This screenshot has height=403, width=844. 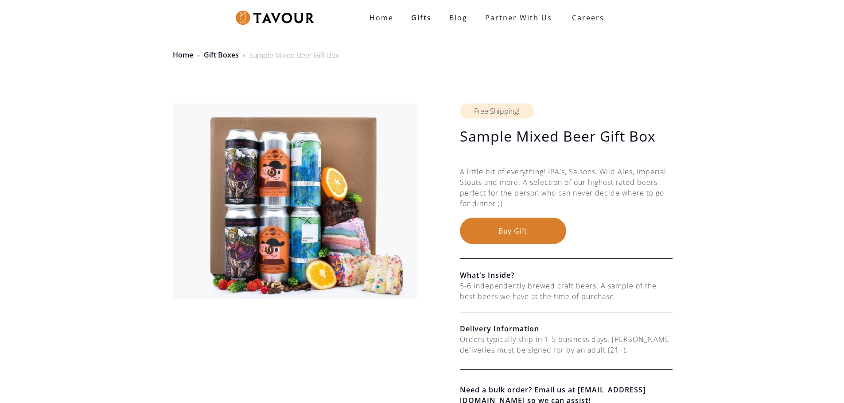 I want to click on div: 5-6 independently brewed craft beers. A sample of the best beers we have at the time of purchase., so click(x=566, y=291).